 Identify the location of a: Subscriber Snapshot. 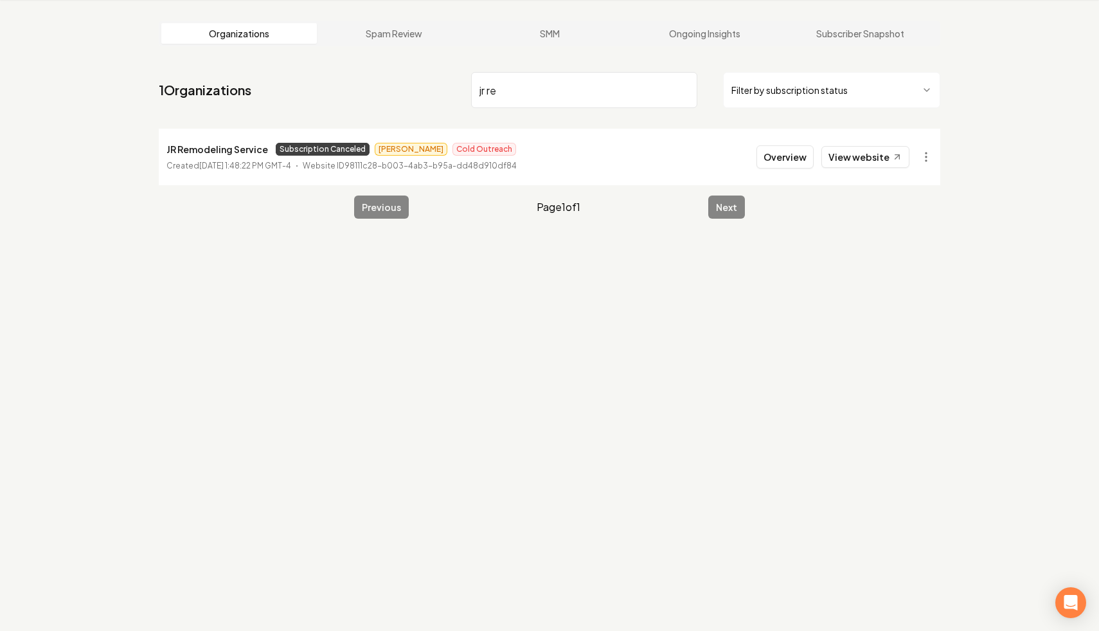
(860, 33).